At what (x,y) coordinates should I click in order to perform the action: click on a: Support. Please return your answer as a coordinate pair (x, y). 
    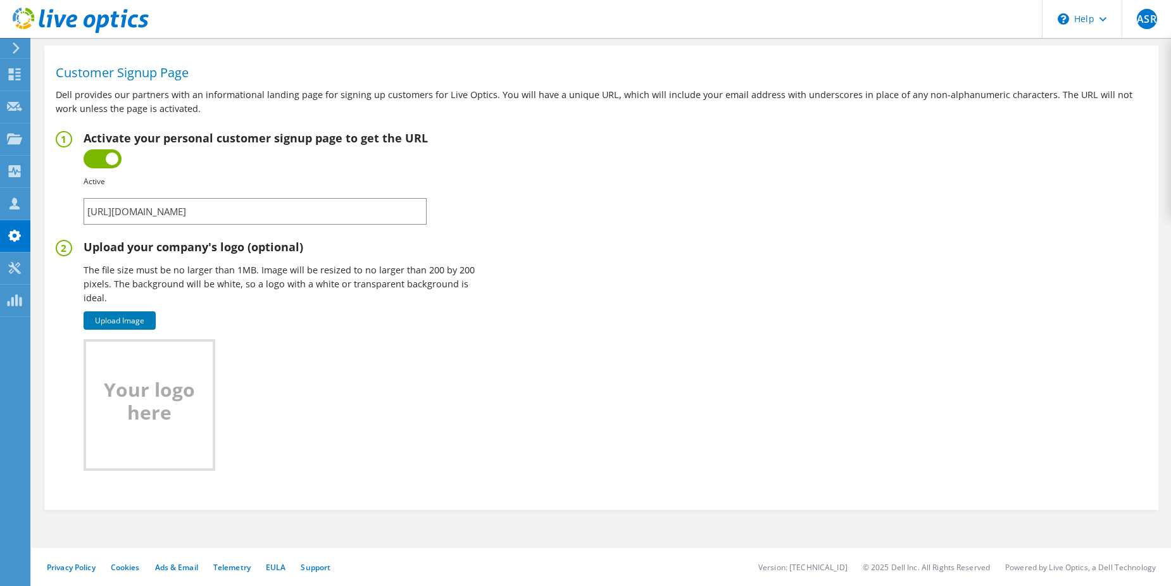
    Looking at the image, I should click on (315, 567).